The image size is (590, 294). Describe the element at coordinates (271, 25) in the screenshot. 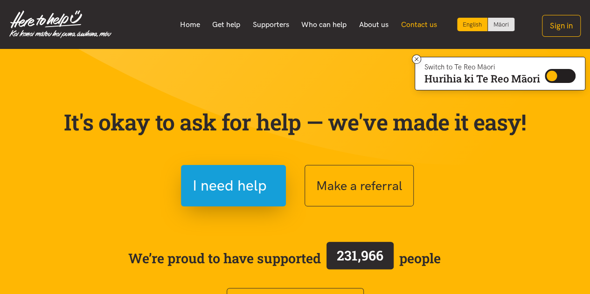

I see `a: Supporters` at that location.